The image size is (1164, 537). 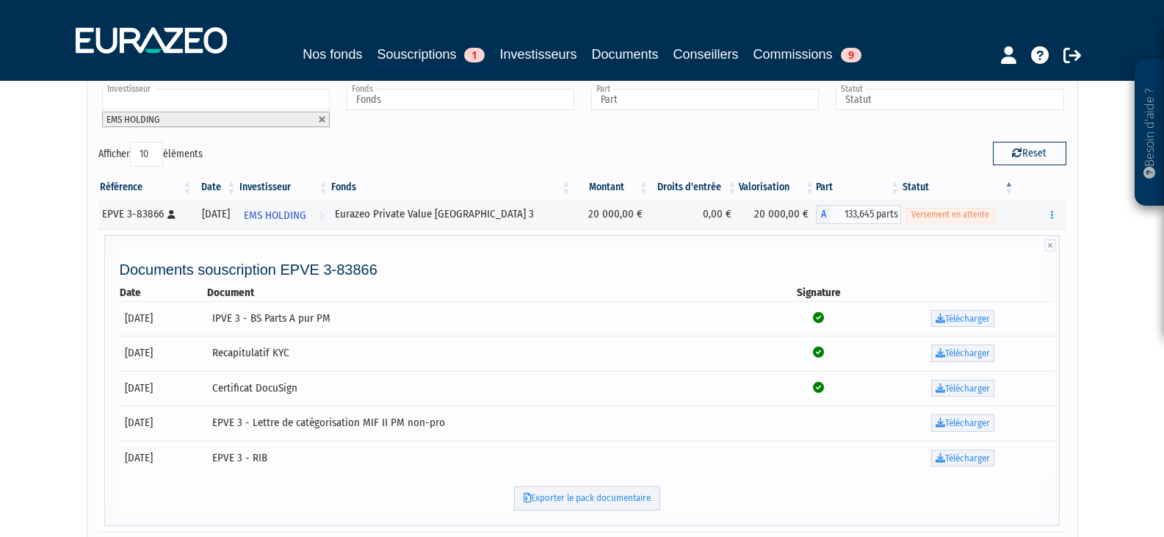 What do you see at coordinates (950, 214) in the screenshot?
I see `span: Versement en attente` at bounding box center [950, 214].